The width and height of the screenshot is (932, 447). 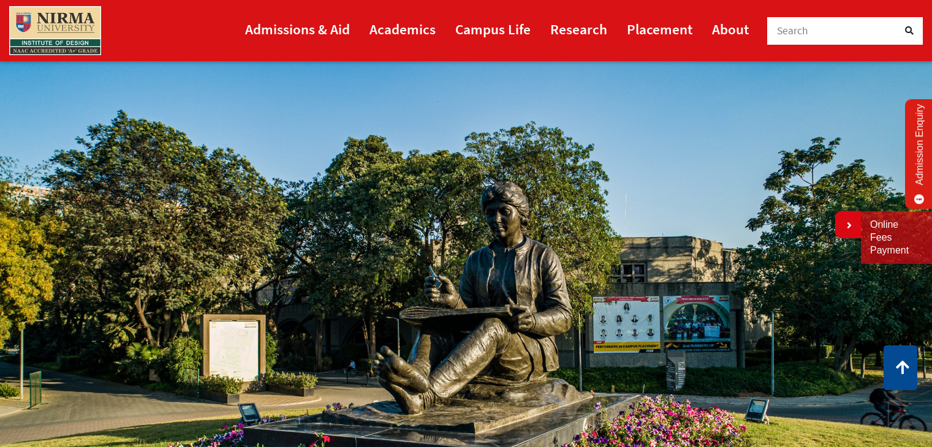 What do you see at coordinates (493, 29) in the screenshot?
I see `a: Campus Life` at bounding box center [493, 29].